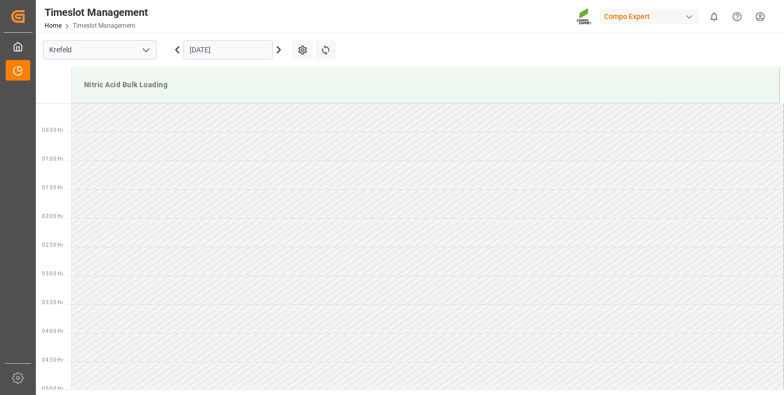 Image resolution: width=784 pixels, height=395 pixels. I want to click on a: Home, so click(53, 26).